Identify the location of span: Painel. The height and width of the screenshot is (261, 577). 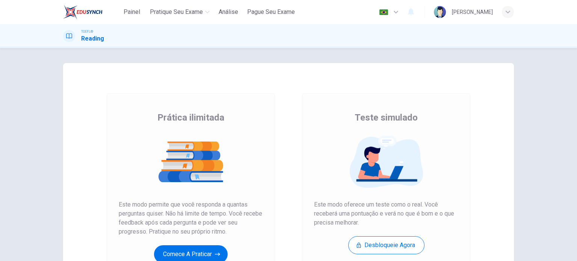
(132, 12).